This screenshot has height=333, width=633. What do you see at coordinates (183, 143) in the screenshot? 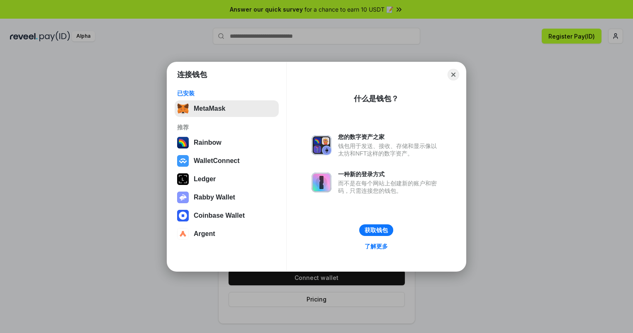
I see `img: svg+xml,%3Csvg%20width%3D%22120%22%20height%3D%22120%22%20viewBox%3D%220%200%20120%20120%22%20fil...` at bounding box center [183, 143].